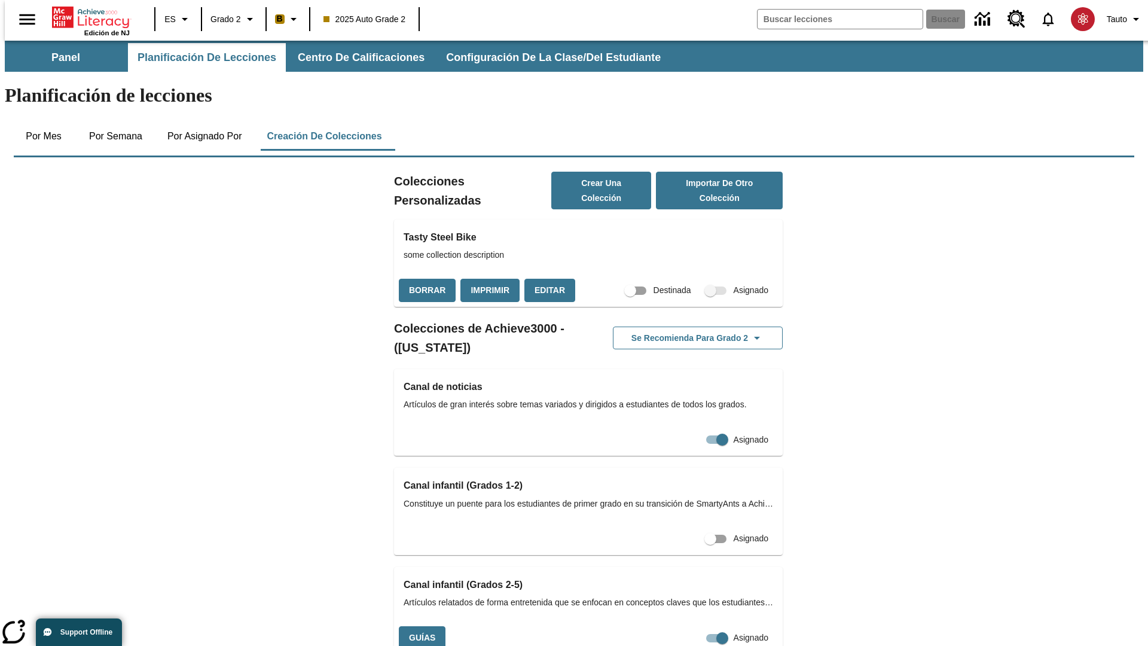  I want to click on button: Por mes, so click(44, 136).